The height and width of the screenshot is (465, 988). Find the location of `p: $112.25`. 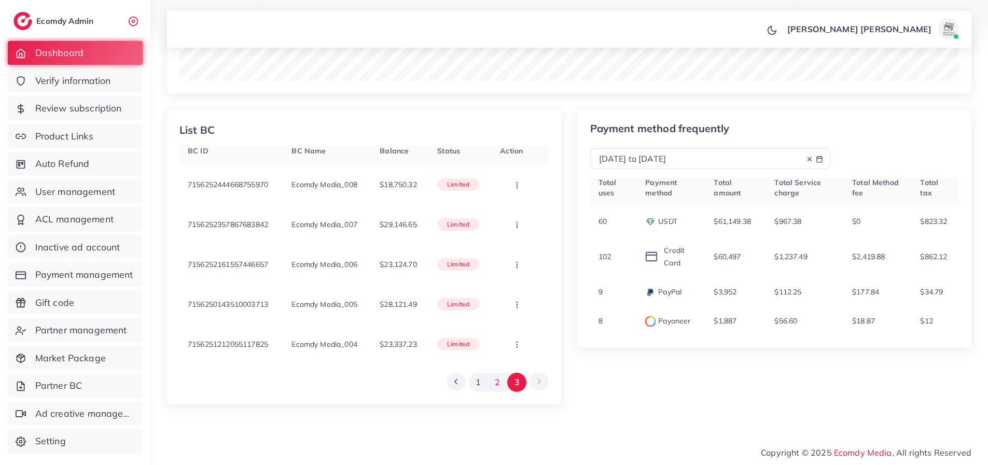

p: $112.25 is located at coordinates (787, 292).